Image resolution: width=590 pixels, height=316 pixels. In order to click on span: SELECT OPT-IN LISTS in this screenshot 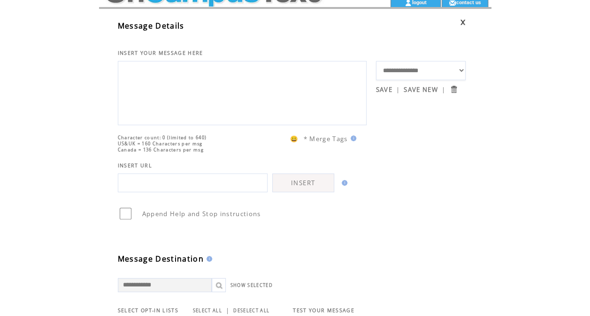, I will do `click(148, 311)`.